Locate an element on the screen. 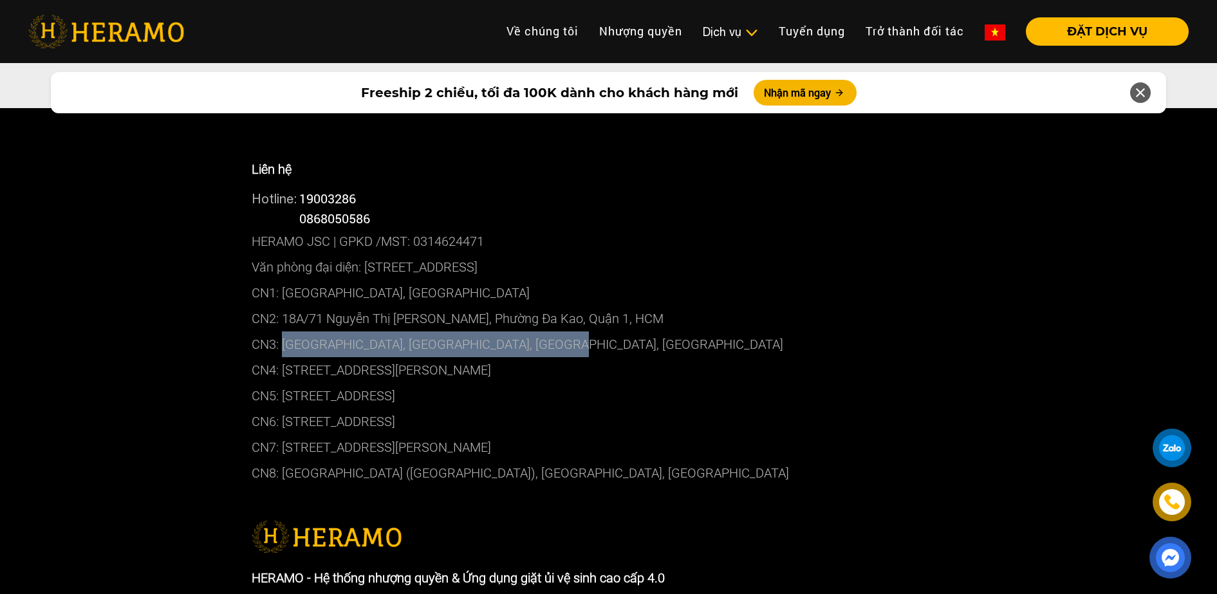  button: ĐẶT DỊCH VỤ is located at coordinates (1107, 32).